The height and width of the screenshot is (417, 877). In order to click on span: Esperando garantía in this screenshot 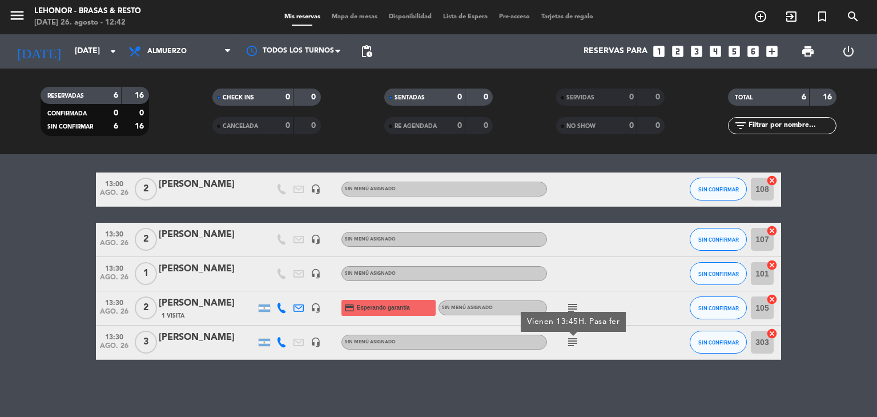, I will do `click(383, 308)`.